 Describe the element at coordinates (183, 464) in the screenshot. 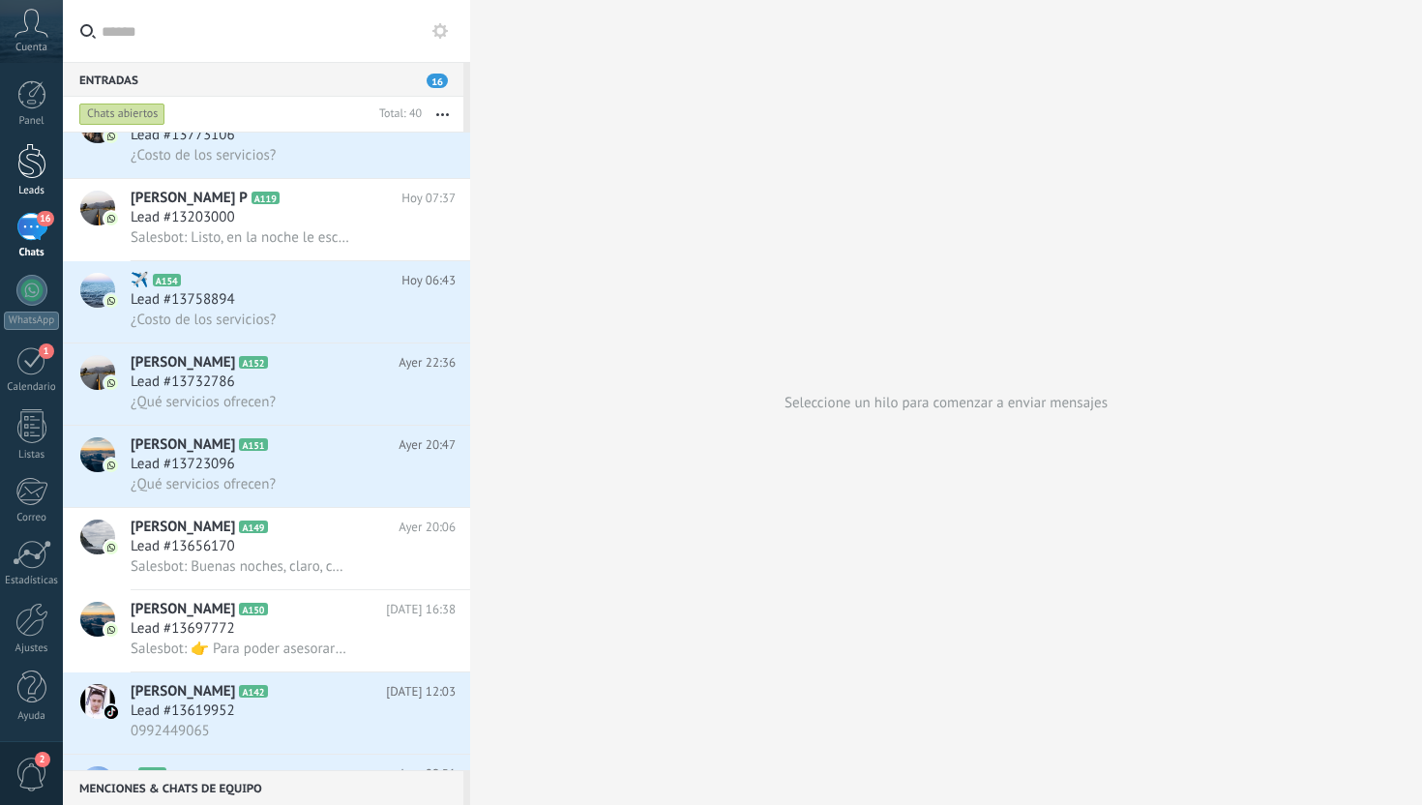

I see `span: Lead #13723096` at that location.